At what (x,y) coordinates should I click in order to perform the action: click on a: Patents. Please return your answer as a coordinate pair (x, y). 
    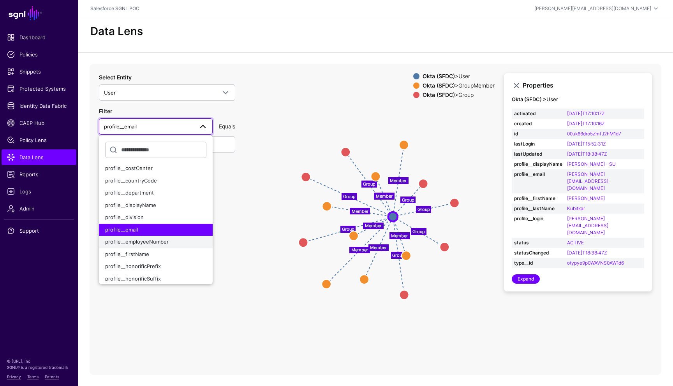
    Looking at the image, I should click on (52, 377).